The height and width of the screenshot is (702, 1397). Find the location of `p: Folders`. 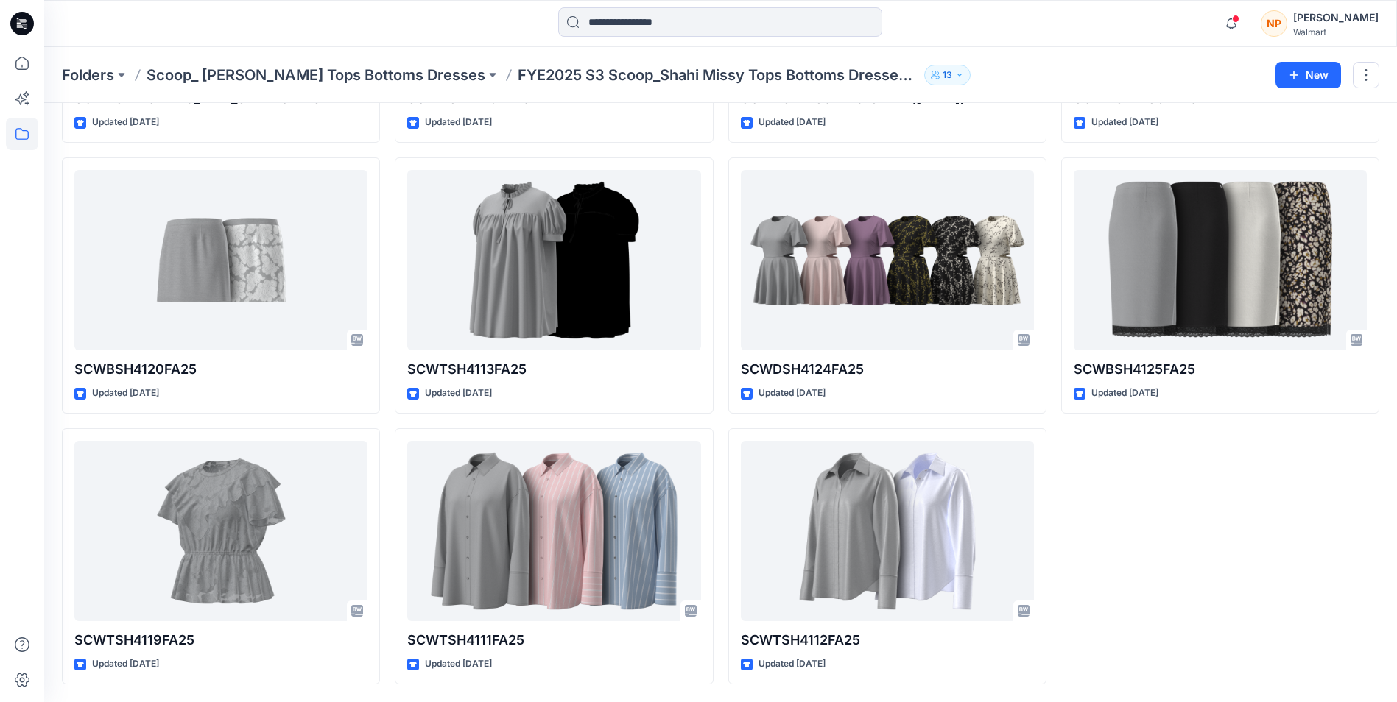

p: Folders is located at coordinates (88, 75).